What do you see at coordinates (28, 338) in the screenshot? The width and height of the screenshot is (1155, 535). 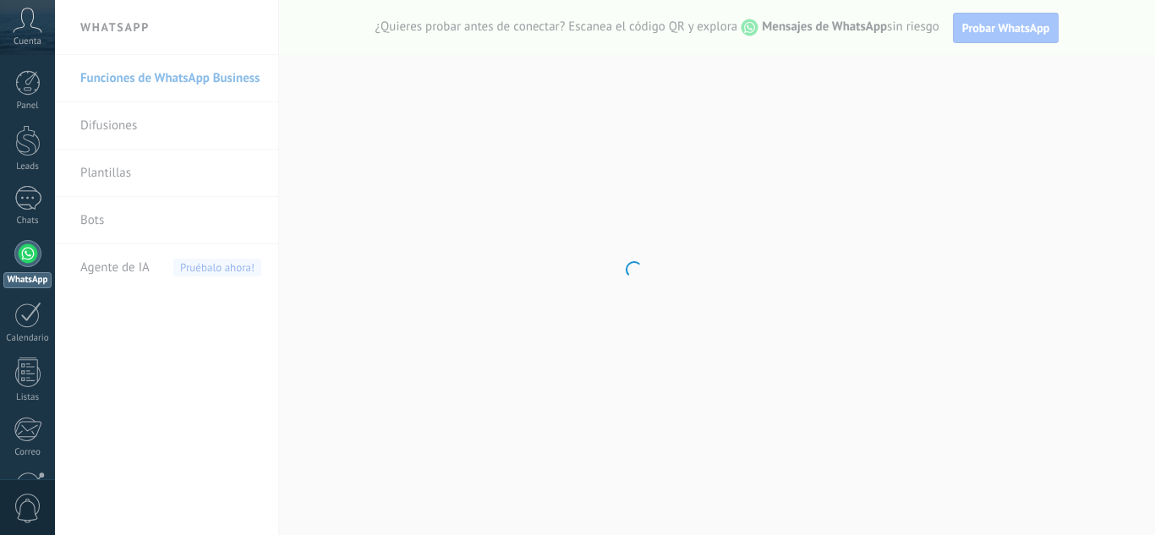 I see `div: Calendario` at bounding box center [28, 338].